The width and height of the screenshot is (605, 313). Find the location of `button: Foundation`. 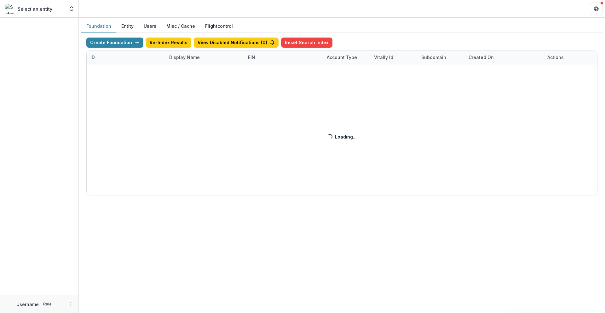

button: Foundation is located at coordinates (99, 26).